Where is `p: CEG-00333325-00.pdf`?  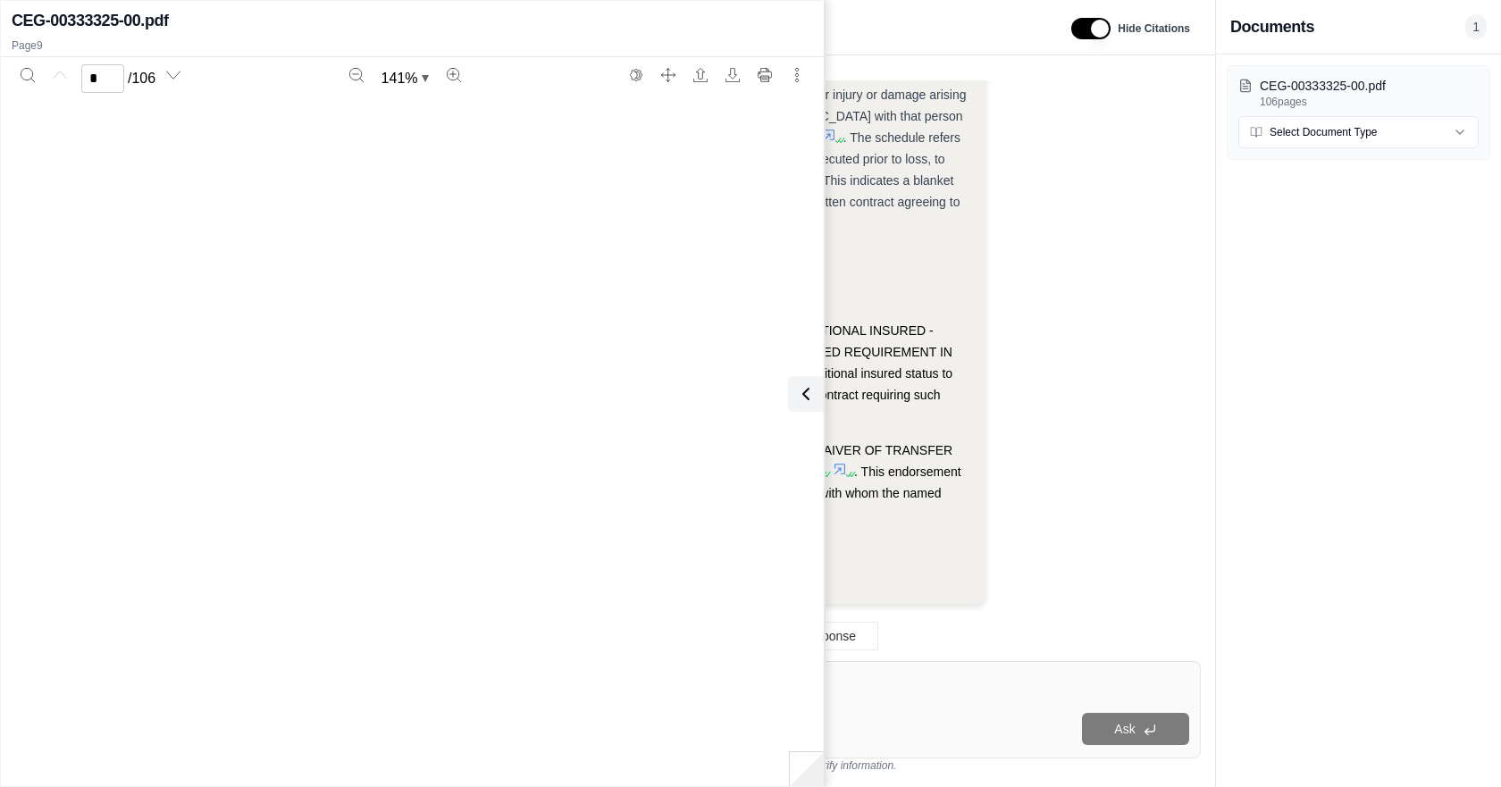
p: CEG-00333325-00.pdf is located at coordinates (1369, 86).